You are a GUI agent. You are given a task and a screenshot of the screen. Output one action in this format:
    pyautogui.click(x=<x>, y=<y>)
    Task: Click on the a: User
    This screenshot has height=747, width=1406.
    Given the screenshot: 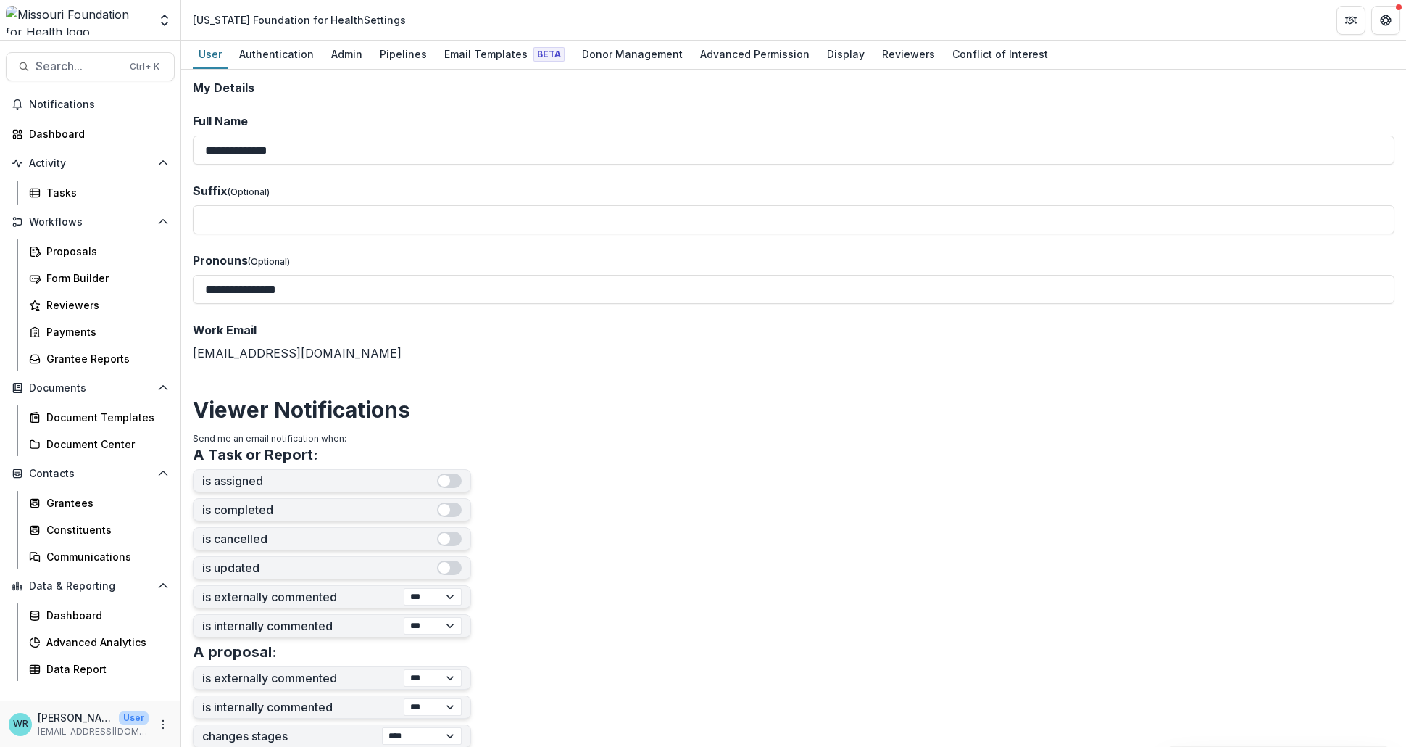 What is the action you would take?
    pyautogui.click(x=210, y=54)
    